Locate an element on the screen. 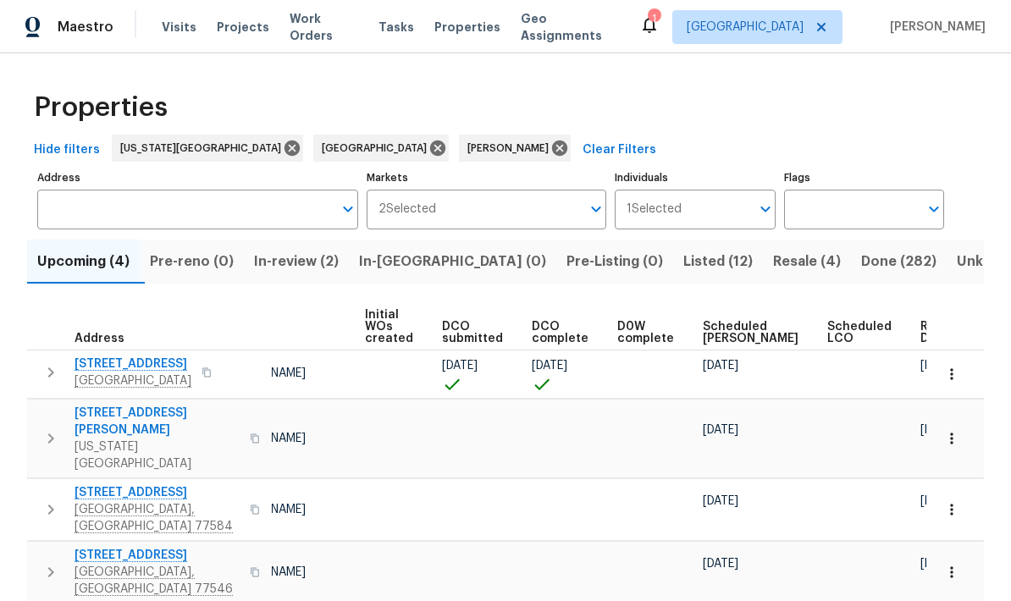 The width and height of the screenshot is (1011, 601). span: Hide filters is located at coordinates (67, 150).